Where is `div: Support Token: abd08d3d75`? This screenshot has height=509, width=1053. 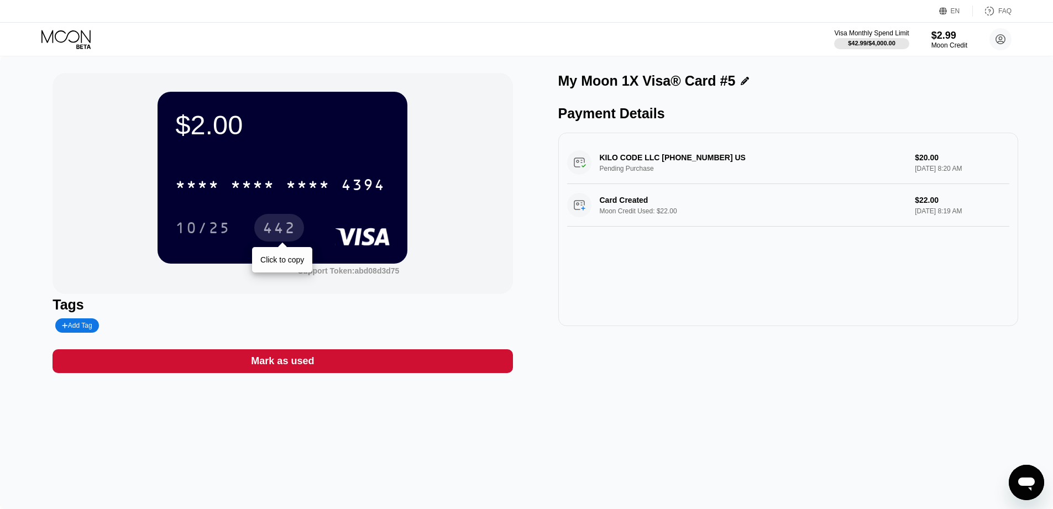
div: Support Token: abd08d3d75 is located at coordinates (348, 271).